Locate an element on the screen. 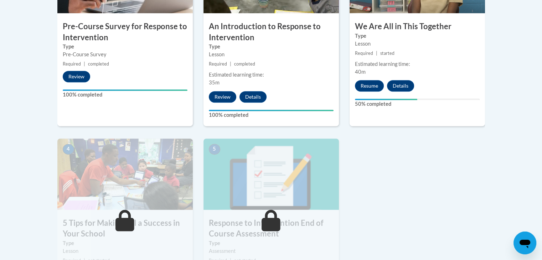 The width and height of the screenshot is (542, 260). span: 5 is located at coordinates (215, 149).